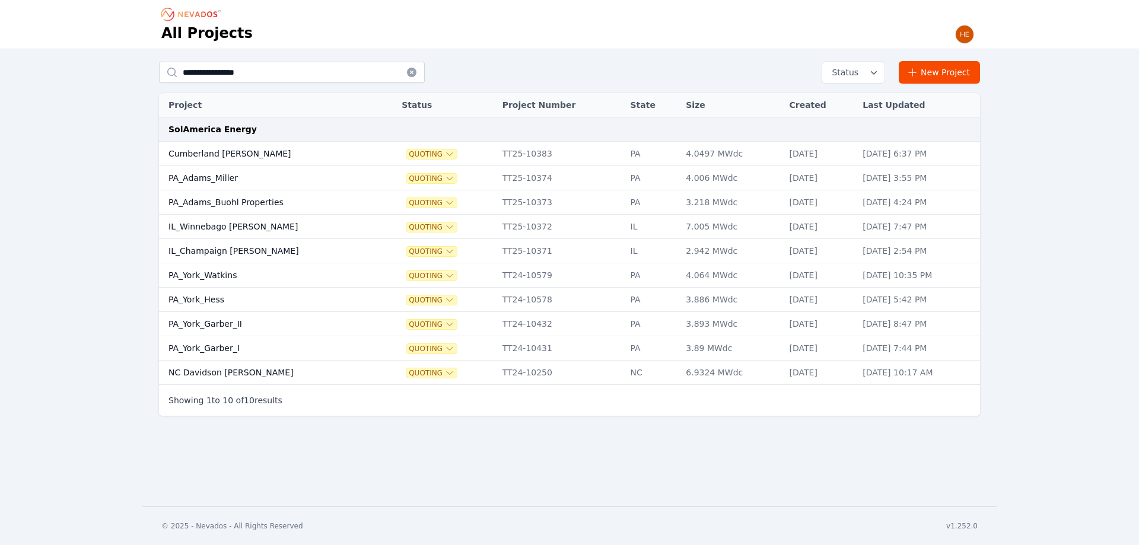 The height and width of the screenshot is (545, 1139). Describe the element at coordinates (842, 72) in the screenshot. I see `span: Status` at that location.